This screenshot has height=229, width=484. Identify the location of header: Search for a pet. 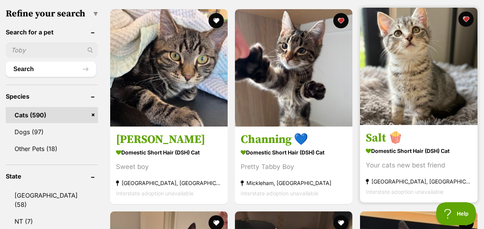
(52, 32).